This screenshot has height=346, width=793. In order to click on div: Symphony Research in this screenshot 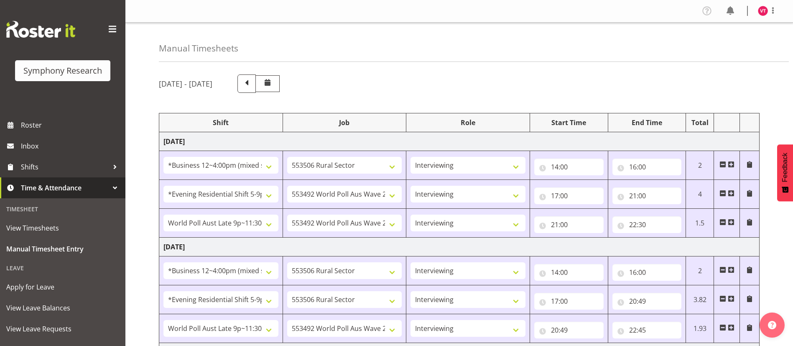, I will do `click(63, 71)`.